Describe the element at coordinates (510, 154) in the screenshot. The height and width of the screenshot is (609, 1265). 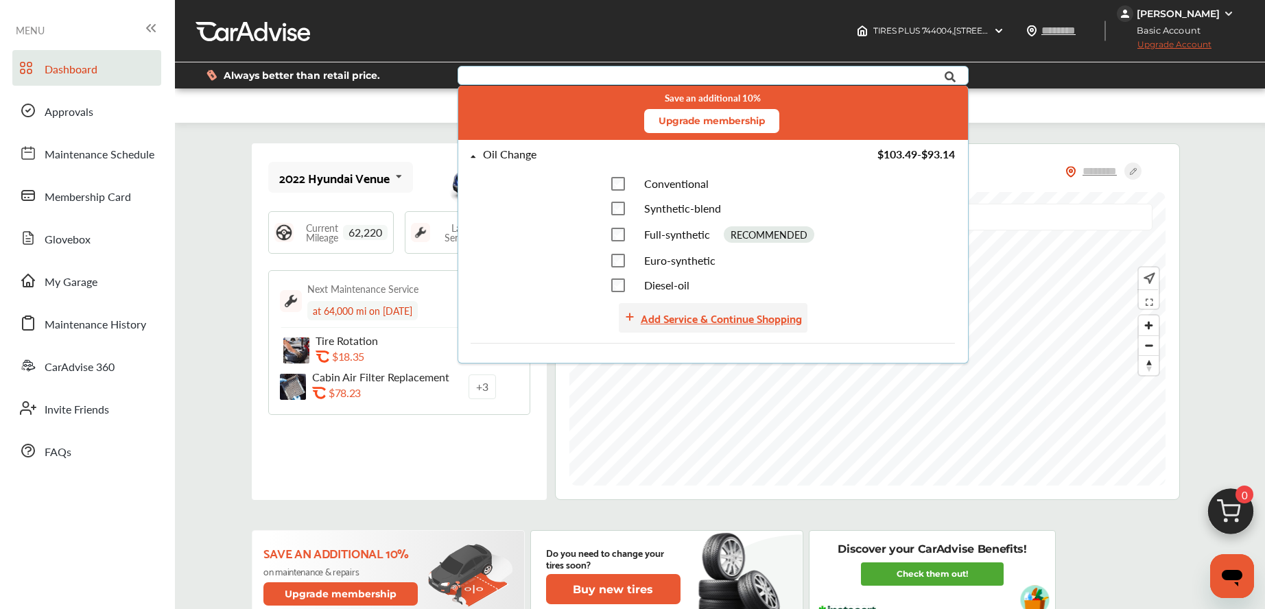
I see `div: Oil Change` at that location.